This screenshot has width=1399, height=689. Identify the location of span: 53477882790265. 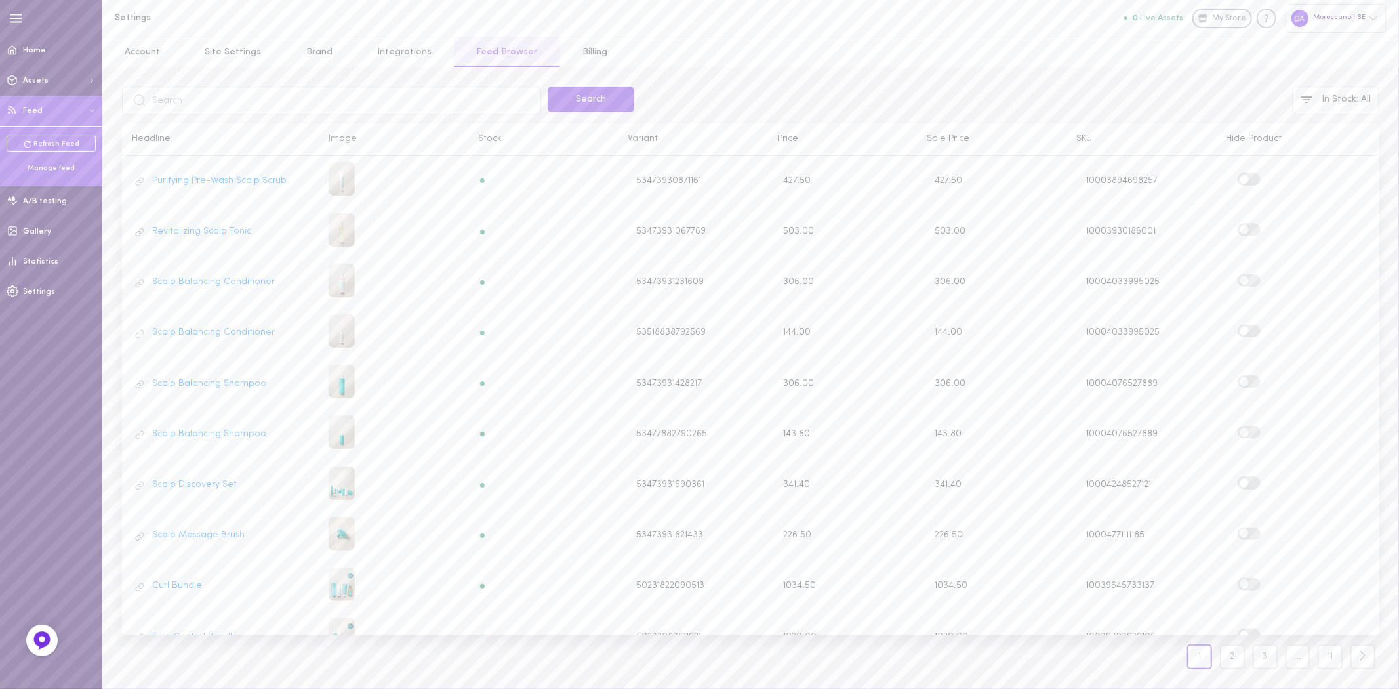
(672, 434).